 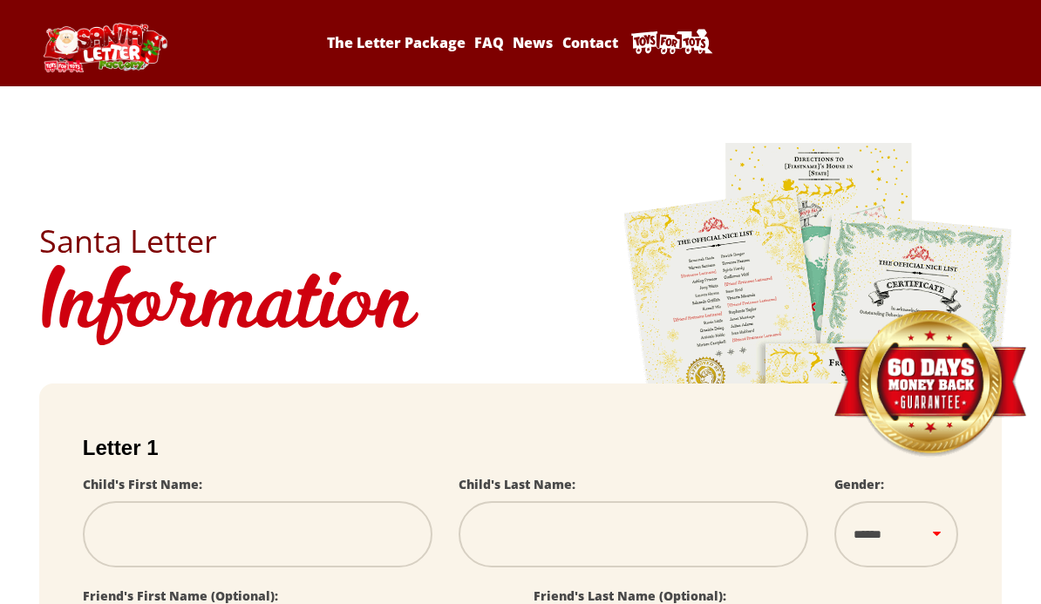 What do you see at coordinates (180, 595) in the screenshot?
I see `label: Friend's First Name (Optional):` at bounding box center [180, 595].